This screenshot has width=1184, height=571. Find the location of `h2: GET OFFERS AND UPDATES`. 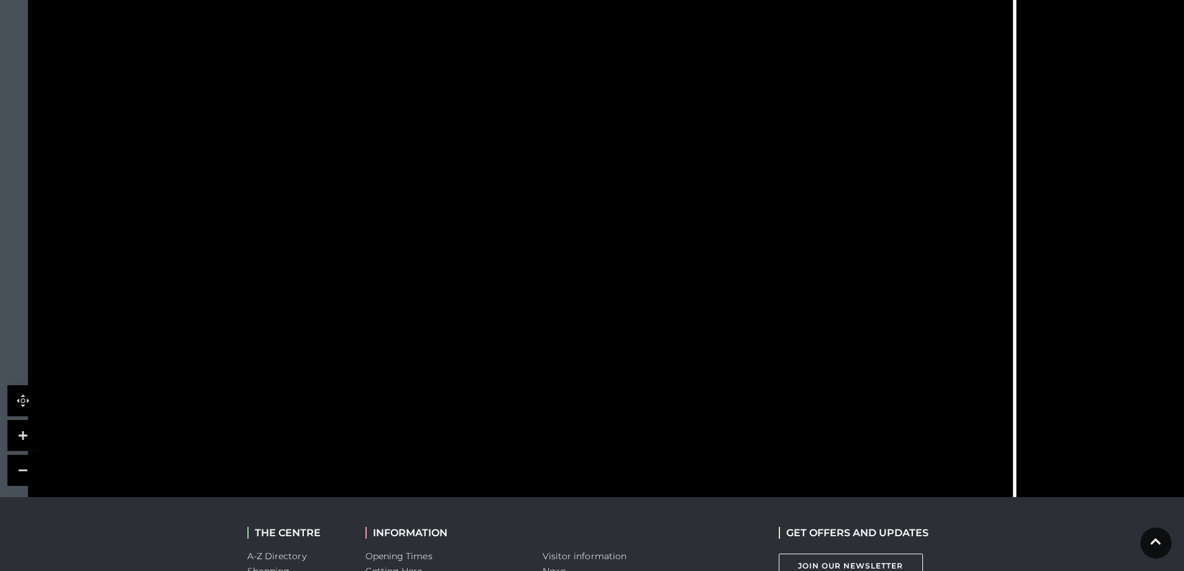

h2: GET OFFERS AND UPDATES is located at coordinates (854, 533).